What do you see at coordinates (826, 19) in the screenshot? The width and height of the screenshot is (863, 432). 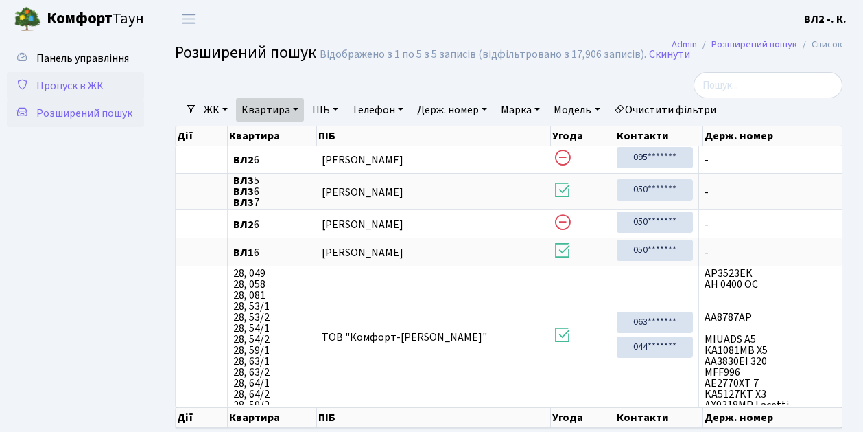 I see `a: ВЛ2 -. К.` at bounding box center [826, 19].